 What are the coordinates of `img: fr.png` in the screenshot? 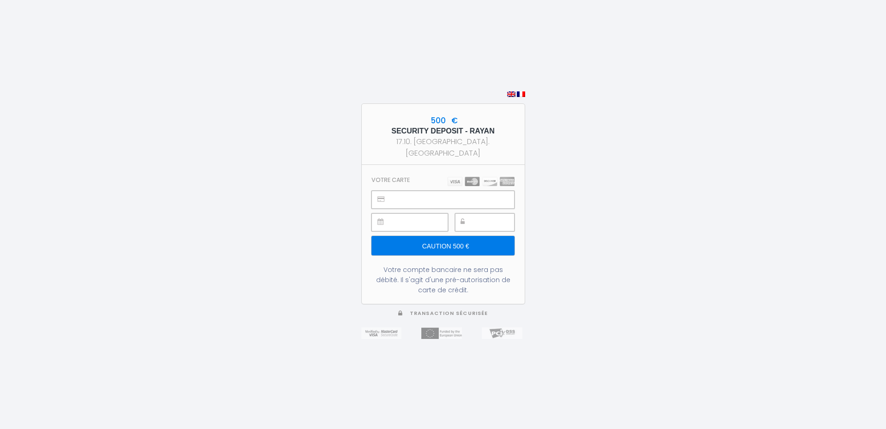 It's located at (521, 94).